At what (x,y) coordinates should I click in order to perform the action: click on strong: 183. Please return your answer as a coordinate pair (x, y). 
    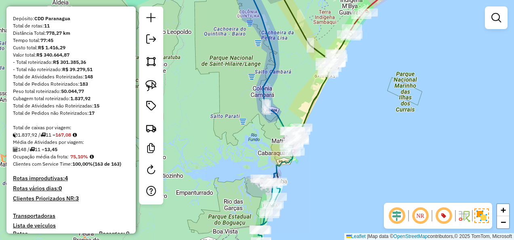
    Looking at the image, I should click on (84, 84).